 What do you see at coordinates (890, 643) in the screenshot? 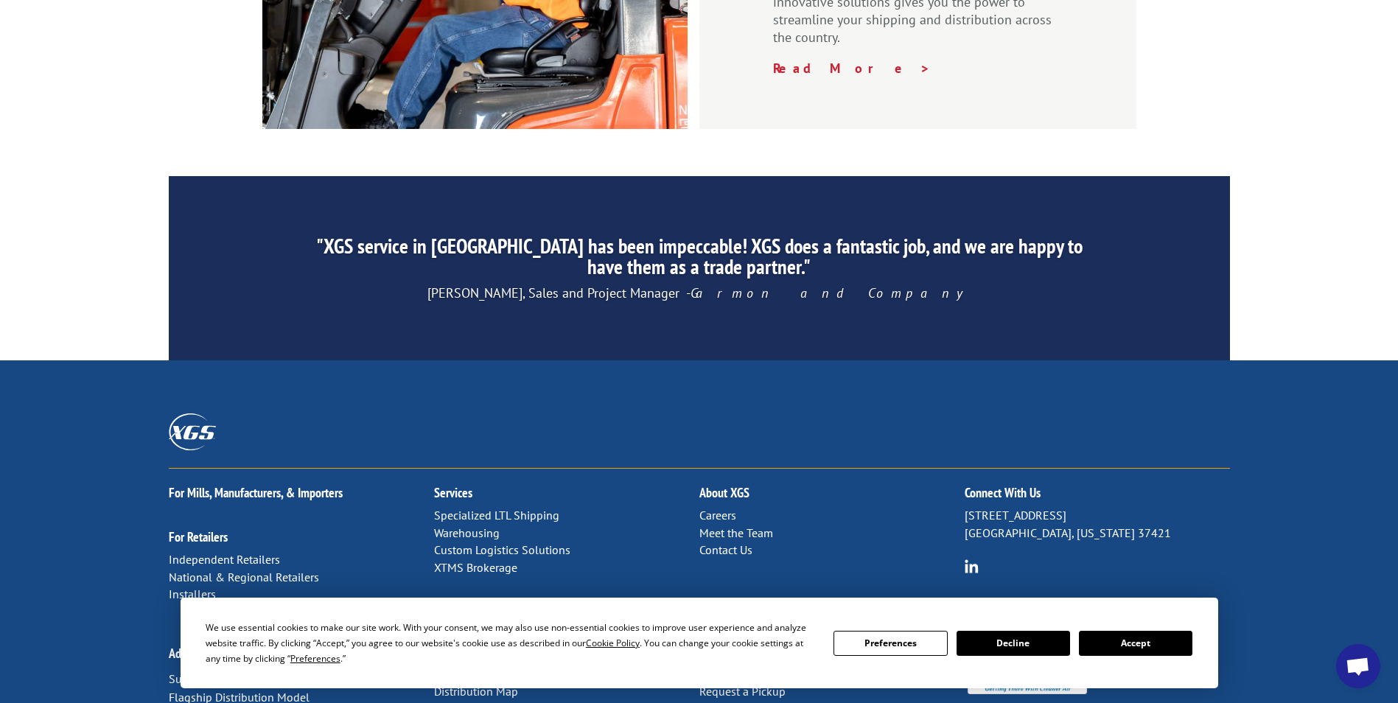
I see `button: Preferences` at bounding box center [890, 643].